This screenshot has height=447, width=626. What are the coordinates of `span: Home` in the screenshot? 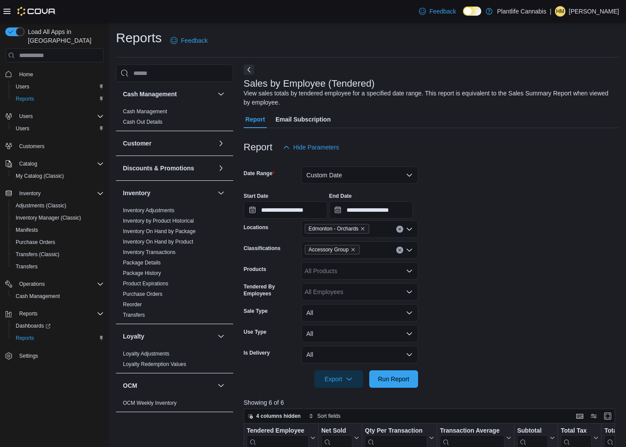 It's located at (60, 74).